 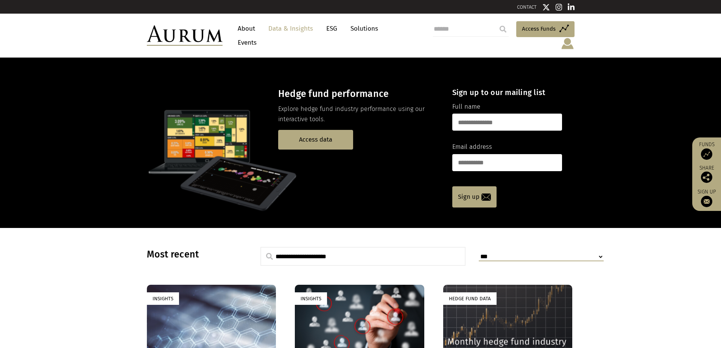 I want to click on img: account-icon.svg, so click(x=567, y=44).